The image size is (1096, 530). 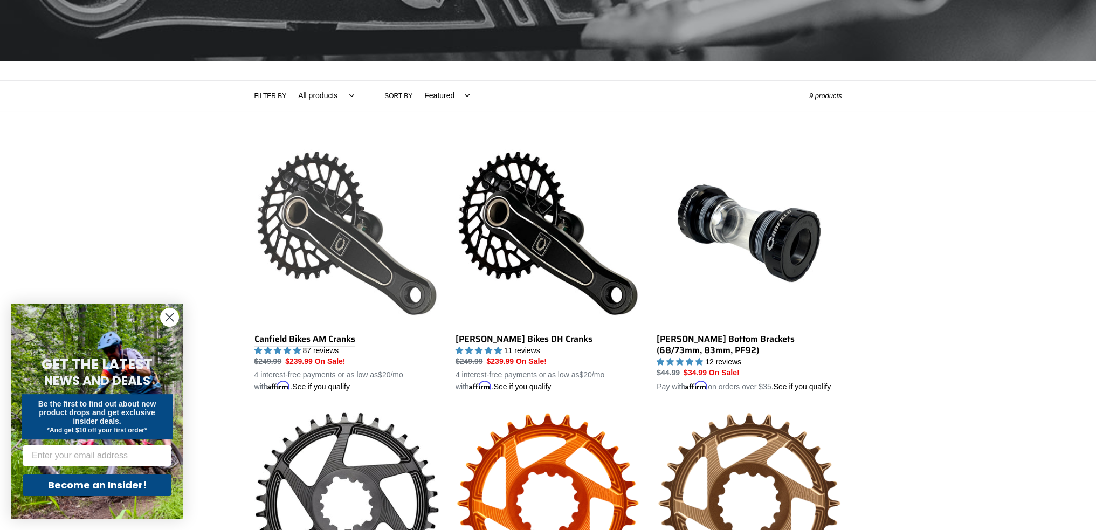 What do you see at coordinates (169, 317) in the screenshot?
I see `button: Close dialog` at bounding box center [169, 317].